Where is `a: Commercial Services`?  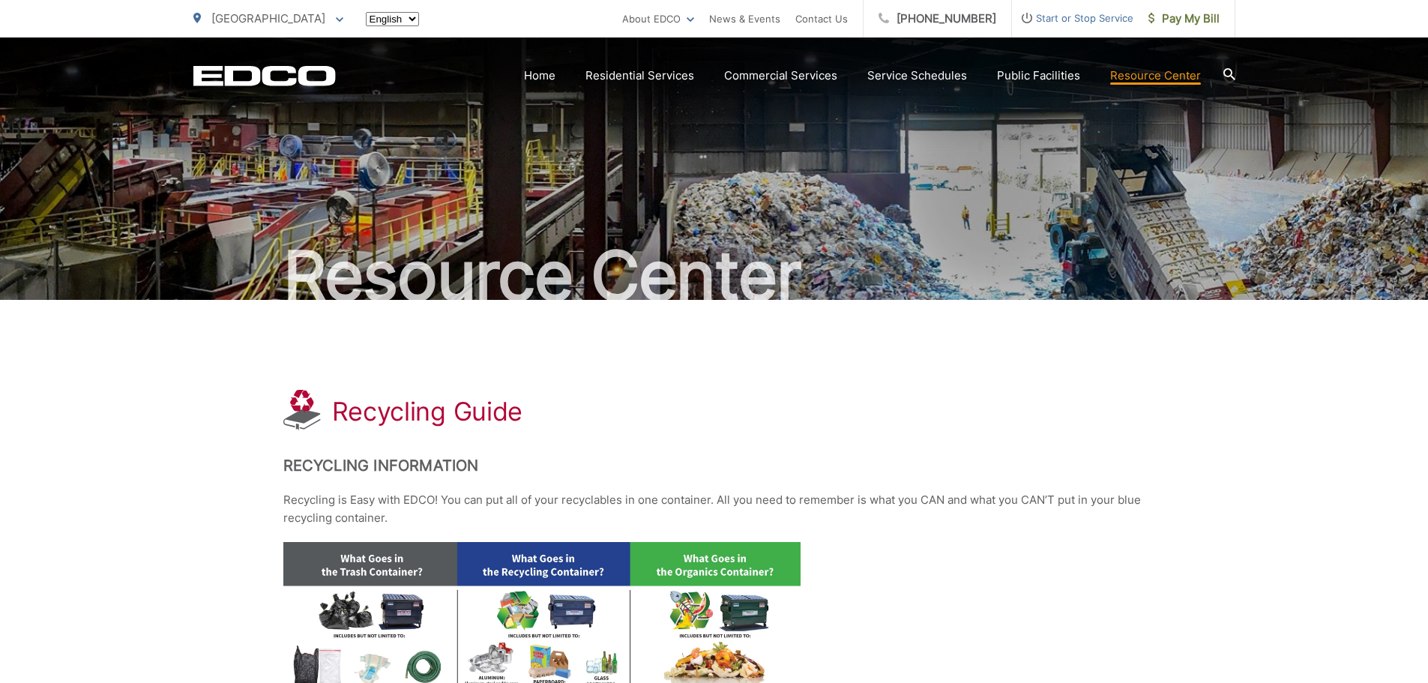 a: Commercial Services is located at coordinates (780, 76).